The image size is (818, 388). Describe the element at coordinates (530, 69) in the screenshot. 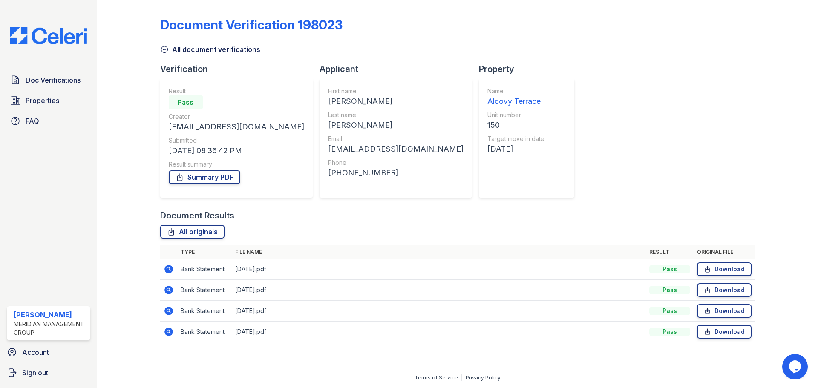

I see `div: Property` at that location.